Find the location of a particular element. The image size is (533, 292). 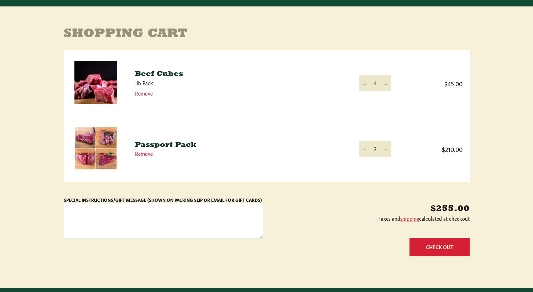

span: $45.00 is located at coordinates (434, 83).